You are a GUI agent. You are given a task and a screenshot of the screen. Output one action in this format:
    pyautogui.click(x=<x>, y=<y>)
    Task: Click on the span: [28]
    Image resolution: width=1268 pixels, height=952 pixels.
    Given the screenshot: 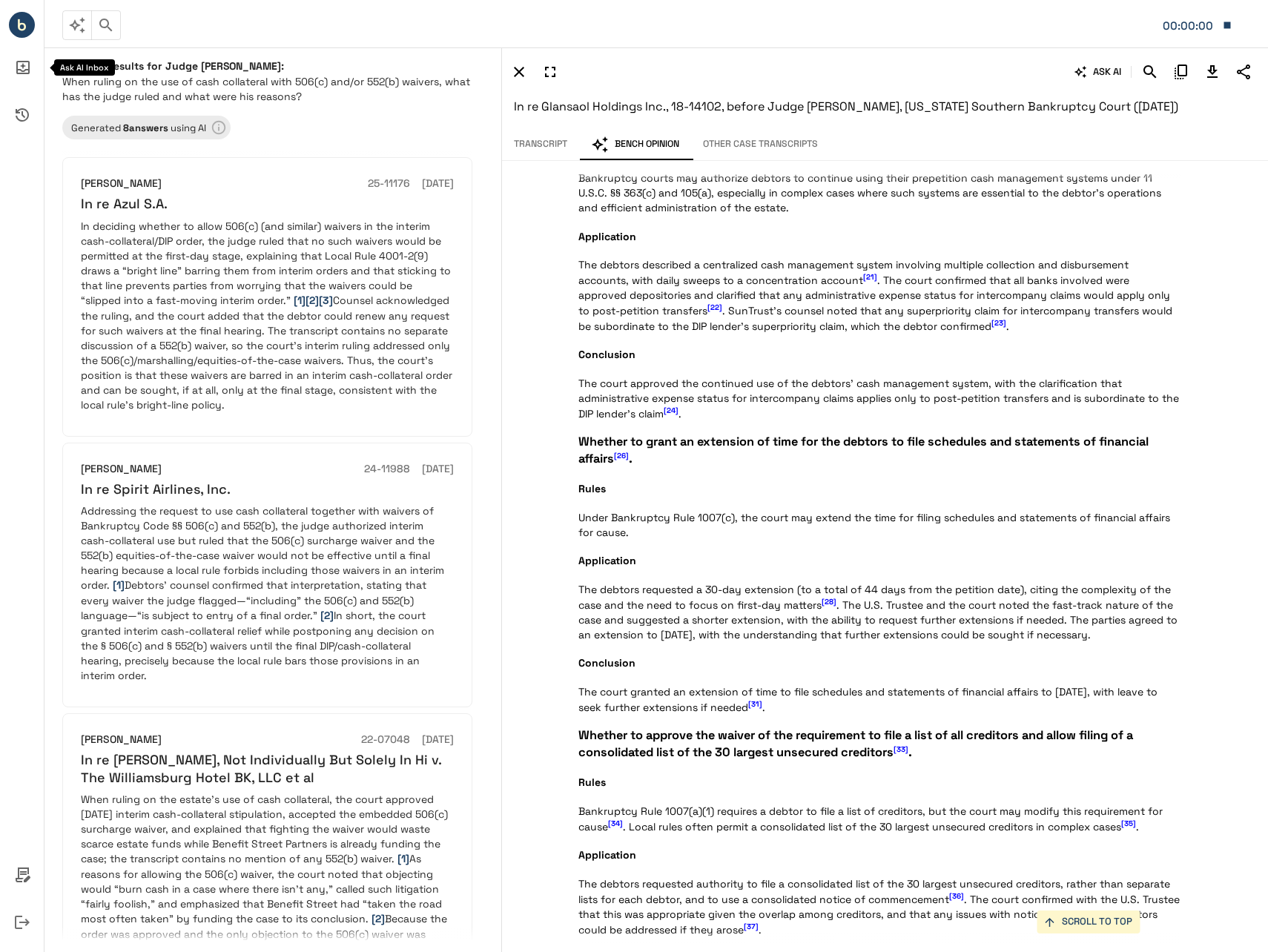 What is the action you would take?
    pyautogui.click(x=829, y=602)
    